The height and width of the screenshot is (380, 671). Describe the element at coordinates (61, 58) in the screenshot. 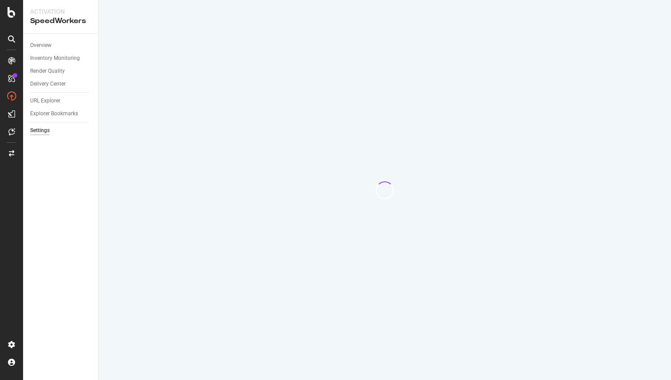

I see `a: Inventory Monitoring` at that location.